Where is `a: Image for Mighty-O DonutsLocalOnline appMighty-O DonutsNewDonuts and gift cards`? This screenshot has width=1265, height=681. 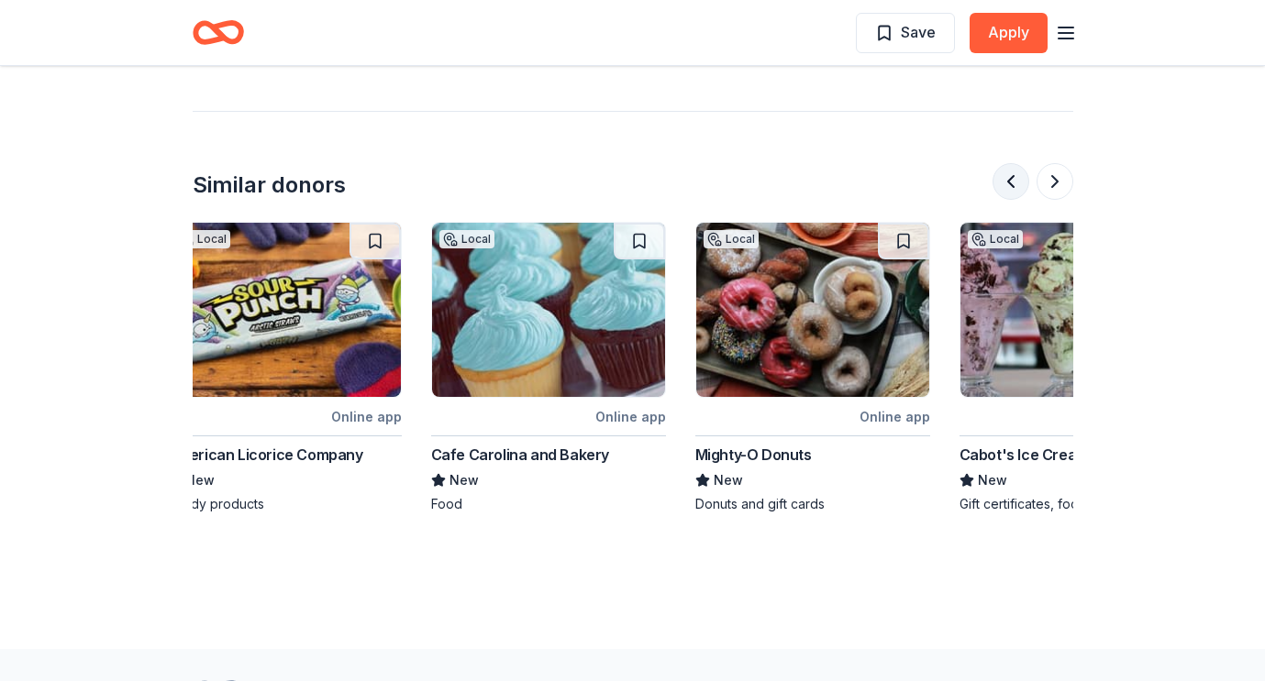 a: Image for Mighty-O DonutsLocalOnline appMighty-O DonutsNewDonuts and gift cards is located at coordinates (813, 368).